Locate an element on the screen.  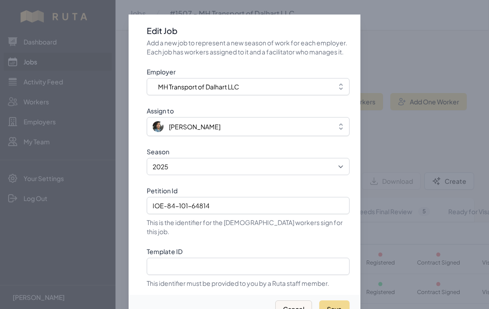
label: Petition Id is located at coordinates (248, 190).